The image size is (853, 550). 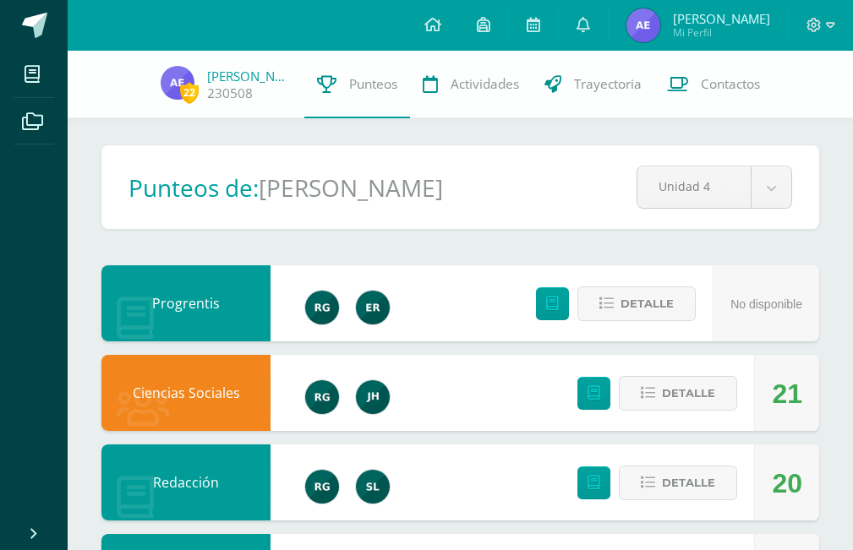 I want to click on img: 2f952caa3f07b7df01ee2ceb26827530.png, so click(x=373, y=397).